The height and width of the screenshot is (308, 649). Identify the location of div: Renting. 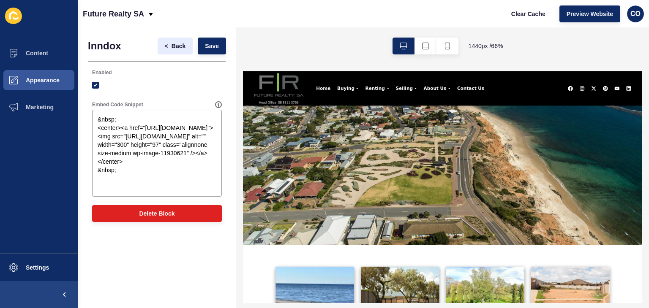
(204, 26).